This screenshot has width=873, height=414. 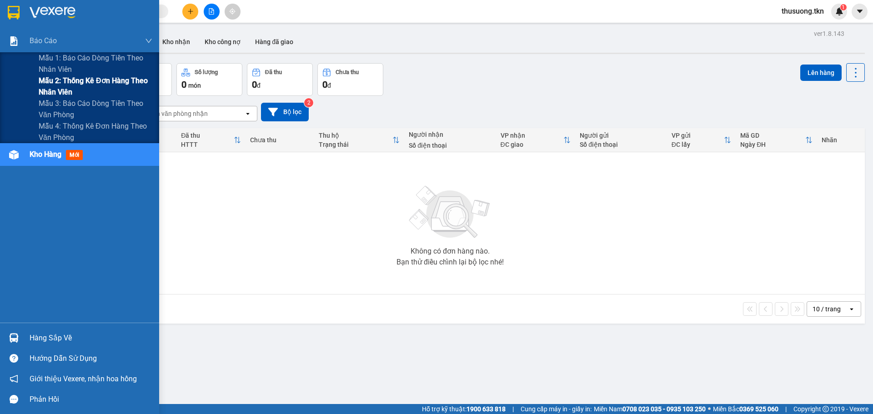 I want to click on div: Số lượng, so click(x=206, y=72).